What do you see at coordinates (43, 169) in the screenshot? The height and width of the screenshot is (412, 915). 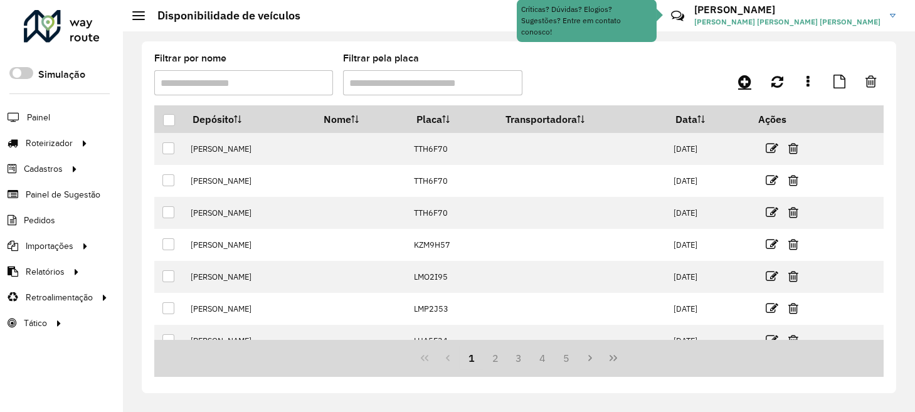 I see `span: Cadastros` at bounding box center [43, 169].